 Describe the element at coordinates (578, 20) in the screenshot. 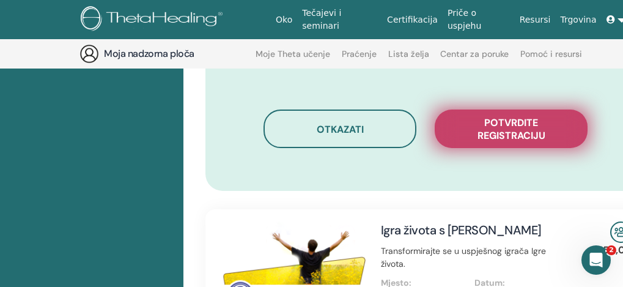

I see `font: Trgovina` at that location.